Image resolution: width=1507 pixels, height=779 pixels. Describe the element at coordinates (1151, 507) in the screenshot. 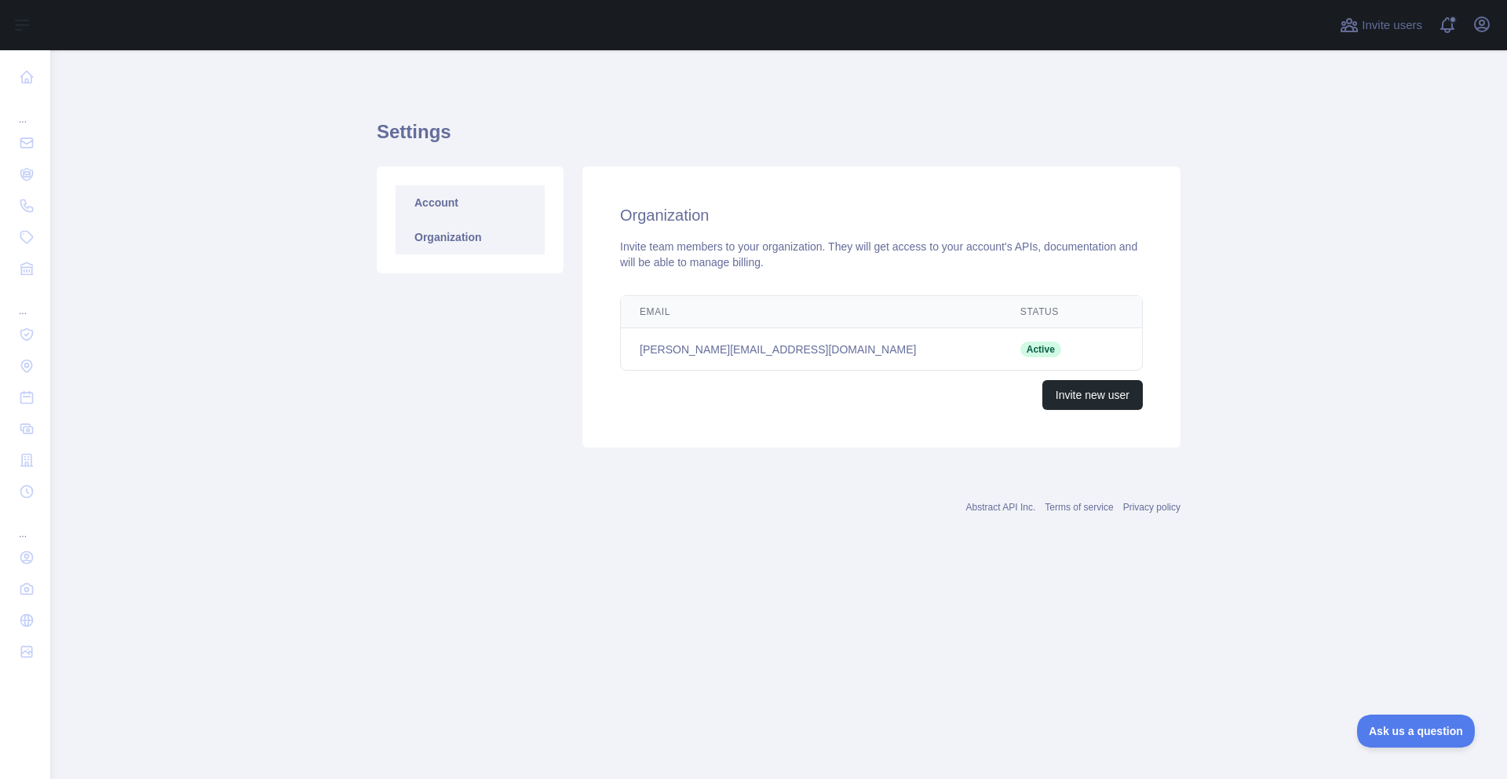

I see `a: Privacy policy` at that location.